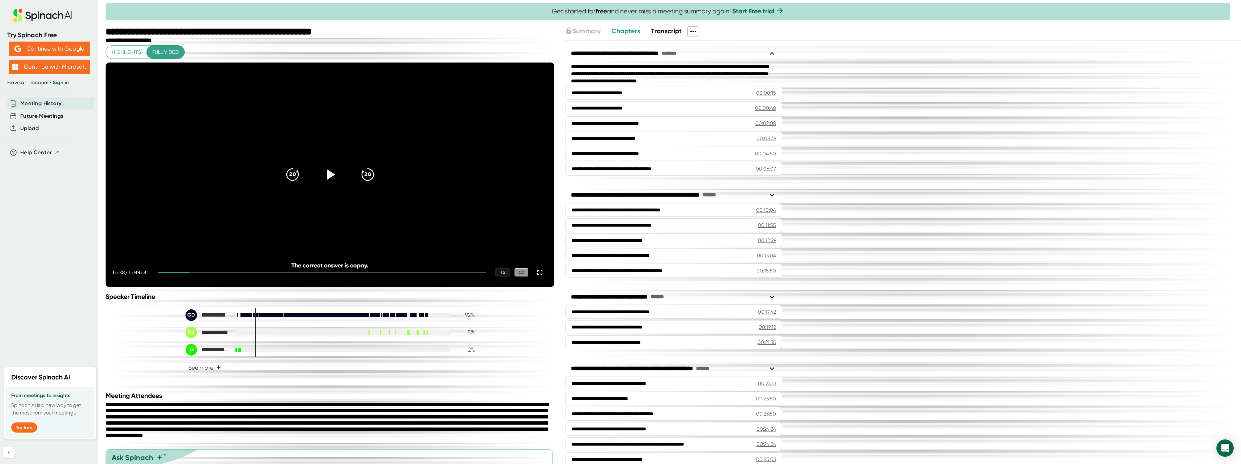 This screenshot has height=464, width=1241. What do you see at coordinates (50, 409) in the screenshot?
I see `p: Spinach AI is a new way to get the most from your meetings` at bounding box center [50, 409].